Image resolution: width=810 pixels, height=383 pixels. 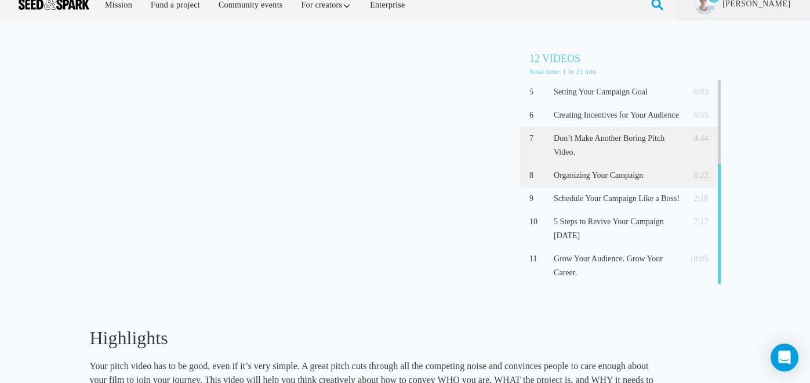 I want to click on p: 2:18, so click(x=695, y=199).